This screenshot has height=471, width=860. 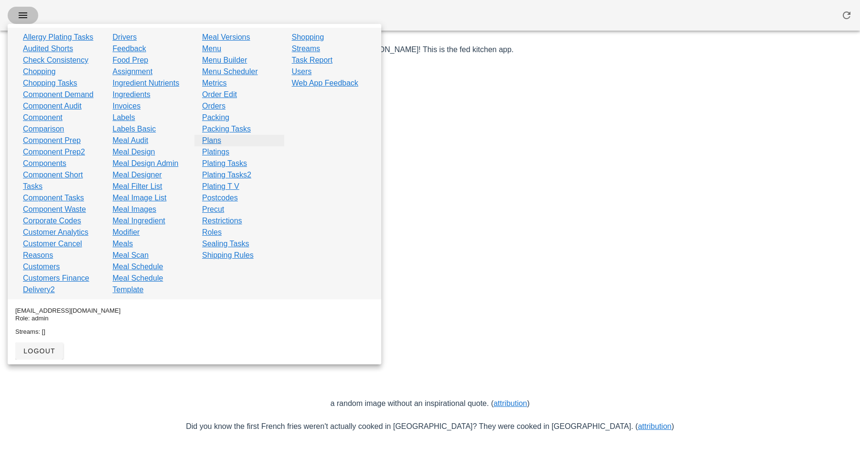 What do you see at coordinates (56, 278) in the screenshot?
I see `a: Customers Finance` at bounding box center [56, 278].